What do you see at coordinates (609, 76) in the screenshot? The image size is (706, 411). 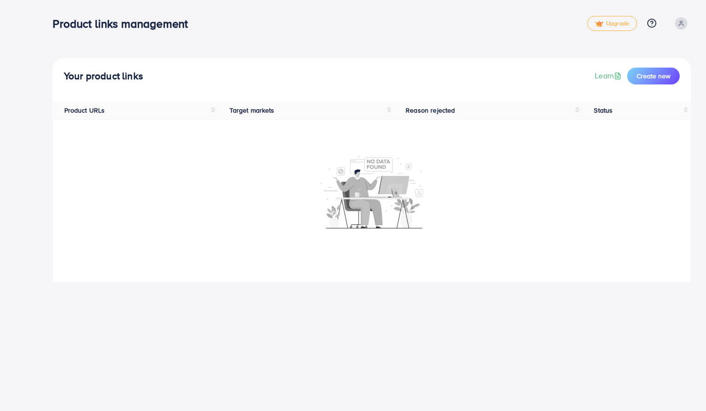 I see `a: Learn` at bounding box center [609, 76].